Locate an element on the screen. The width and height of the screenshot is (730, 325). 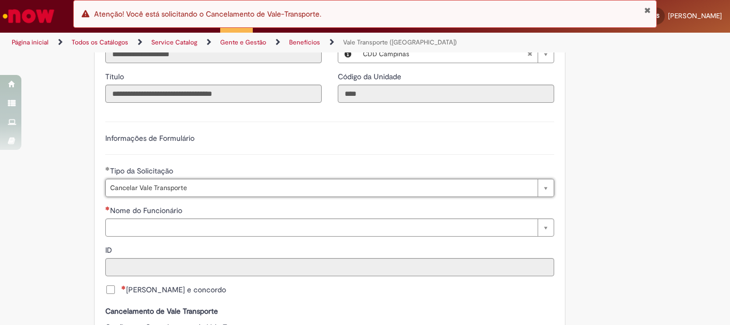
span: Somente leitura - Código da Unidade is located at coordinates (371, 76).